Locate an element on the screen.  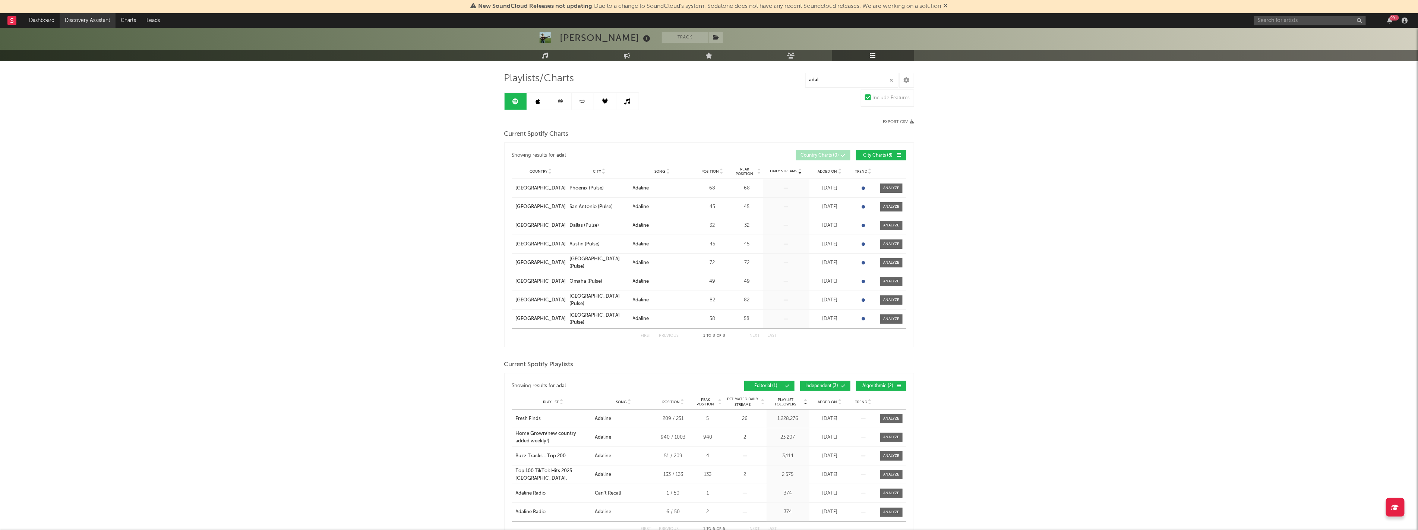
div: 23,207 is located at coordinates (788, 437).